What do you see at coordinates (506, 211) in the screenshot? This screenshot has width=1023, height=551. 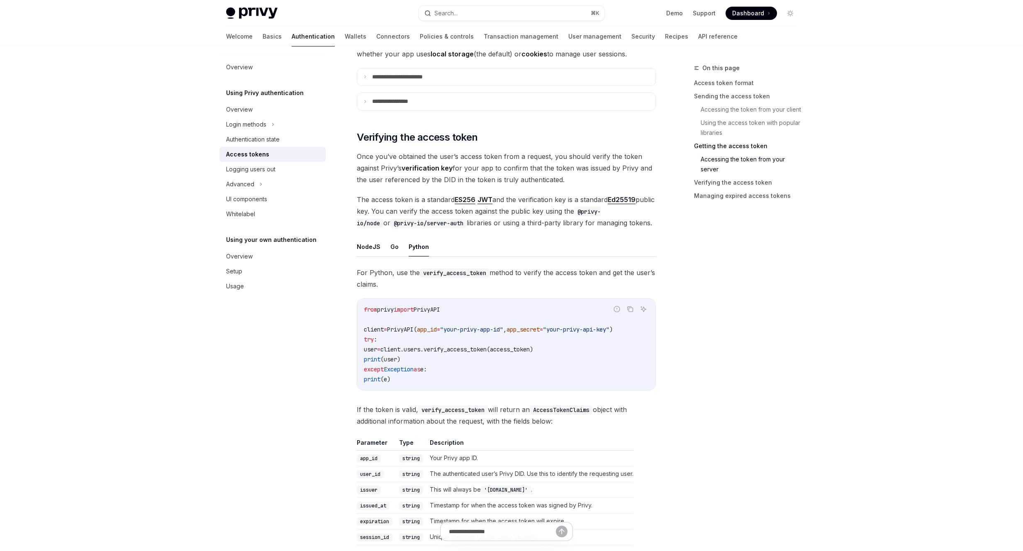 I see `span: The access token is a standard and the verification key is a standard public key. You can verify ...` at bounding box center [506, 211].